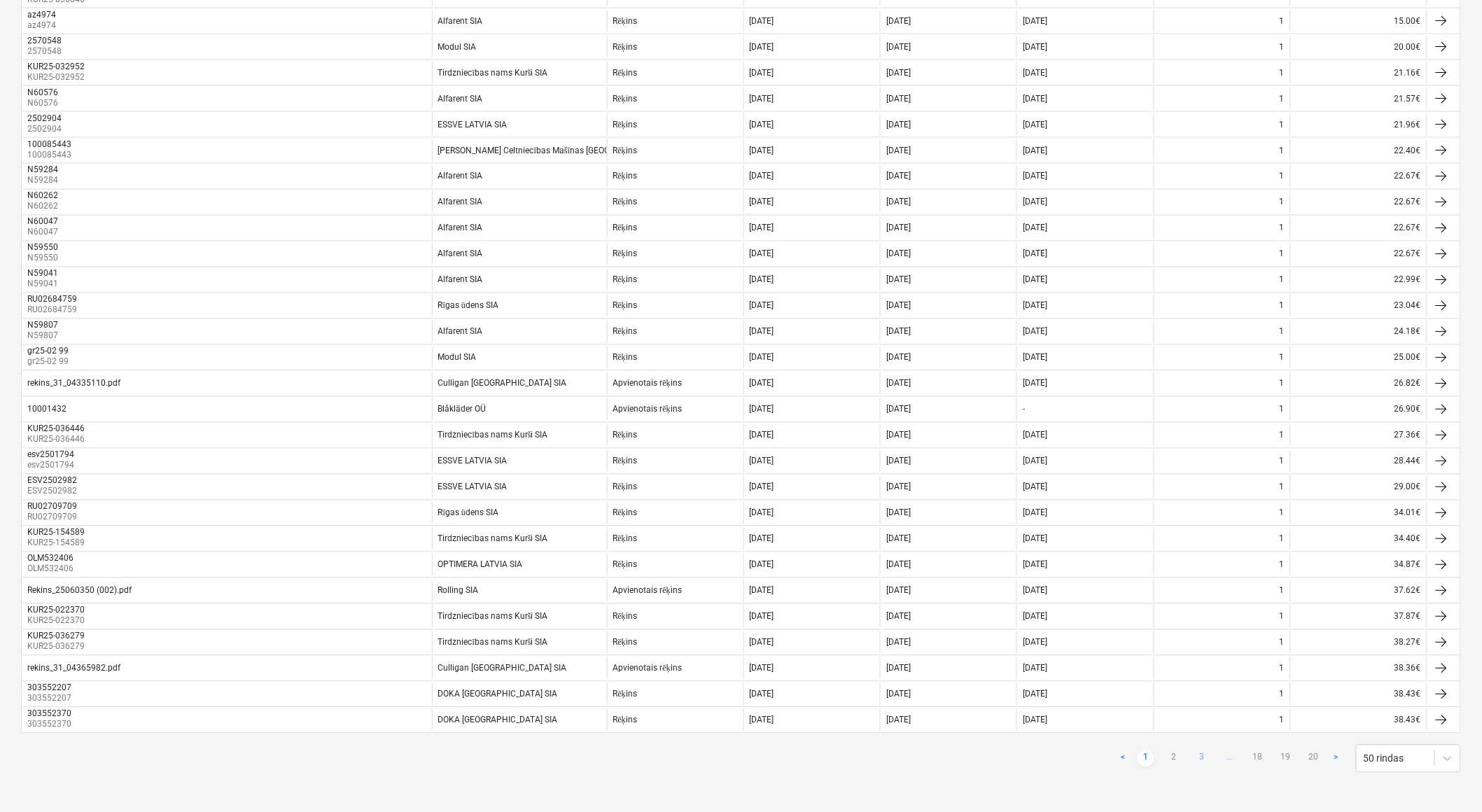  Describe the element at coordinates (1358, 435) in the screenshot. I see `div: 27.36€` at that location.